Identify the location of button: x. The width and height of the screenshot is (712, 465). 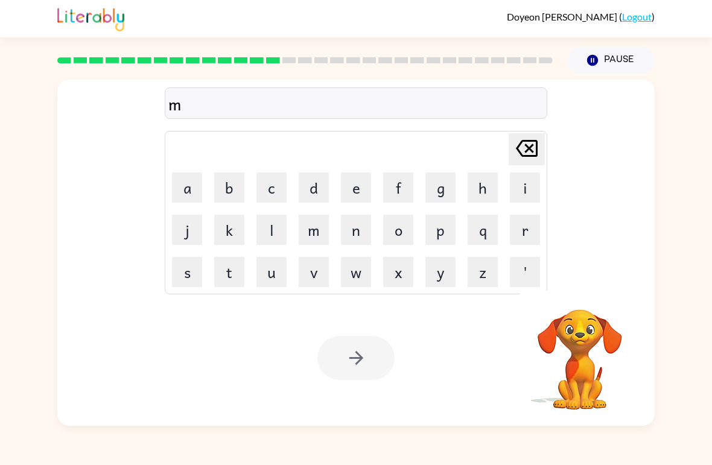
(398, 272).